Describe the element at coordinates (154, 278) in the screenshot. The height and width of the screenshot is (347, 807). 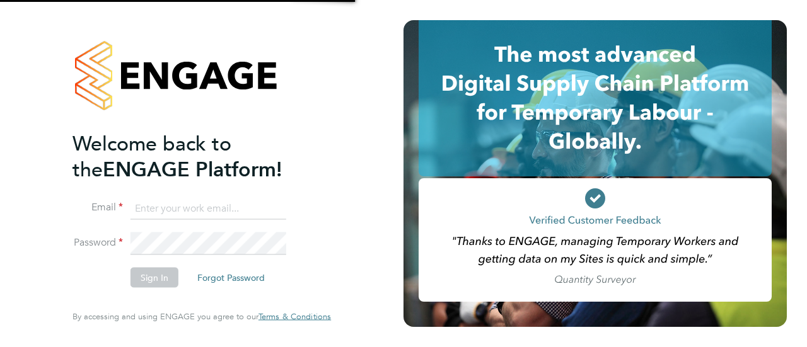
I see `button: Sign In` at that location.